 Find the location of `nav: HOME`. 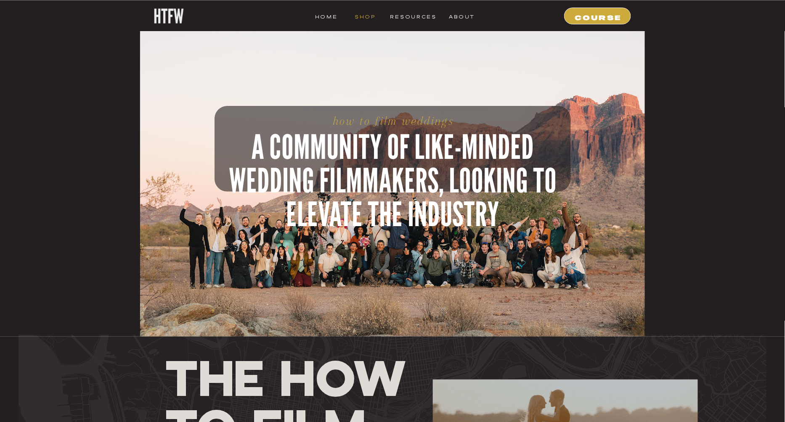

nav: HOME is located at coordinates (324, 16).